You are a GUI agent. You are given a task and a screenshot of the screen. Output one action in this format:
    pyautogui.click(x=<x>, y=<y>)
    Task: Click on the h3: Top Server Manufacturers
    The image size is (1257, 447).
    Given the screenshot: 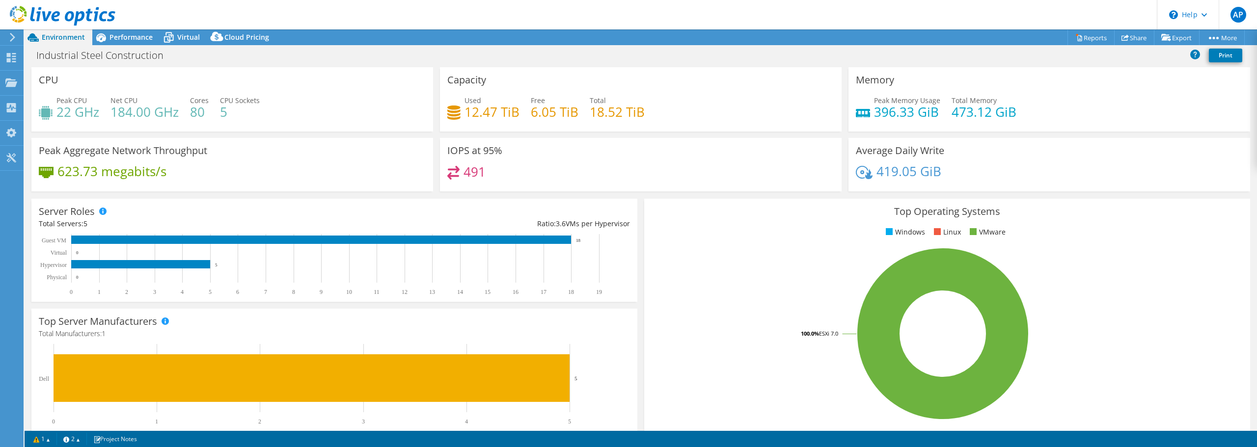 What is the action you would take?
    pyautogui.click(x=98, y=322)
    